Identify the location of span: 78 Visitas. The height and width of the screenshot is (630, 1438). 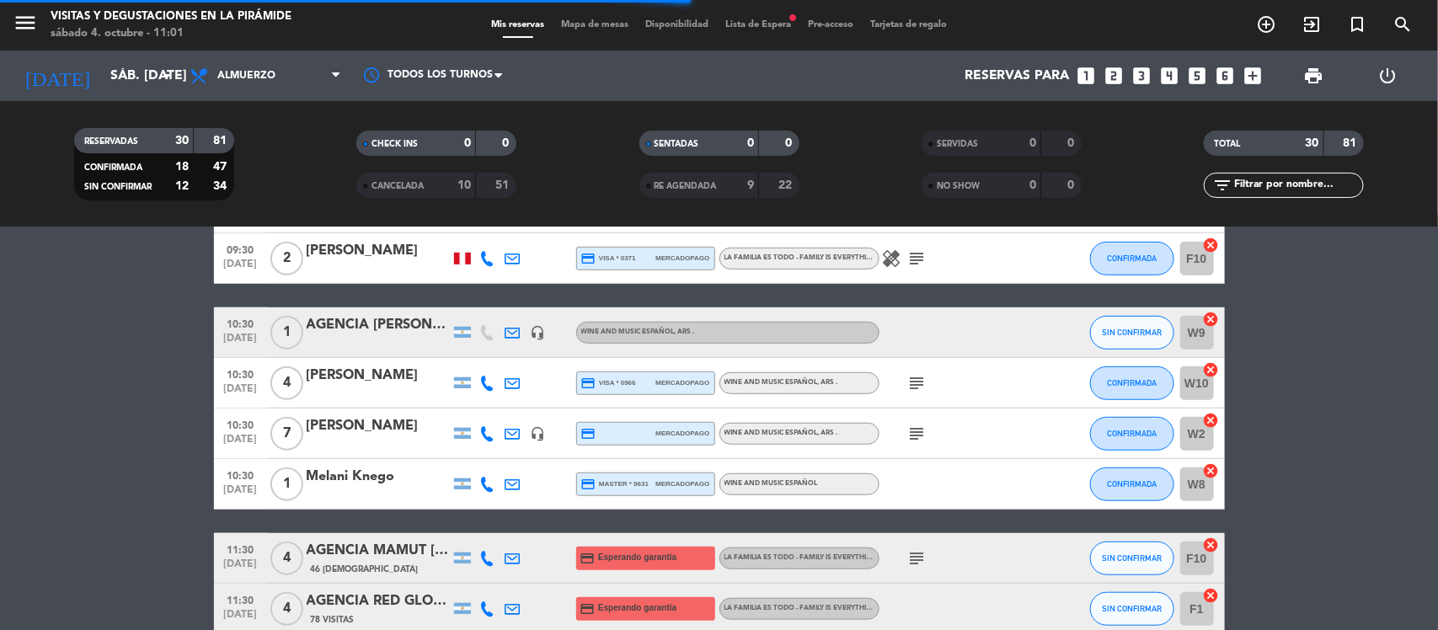
(333, 620).